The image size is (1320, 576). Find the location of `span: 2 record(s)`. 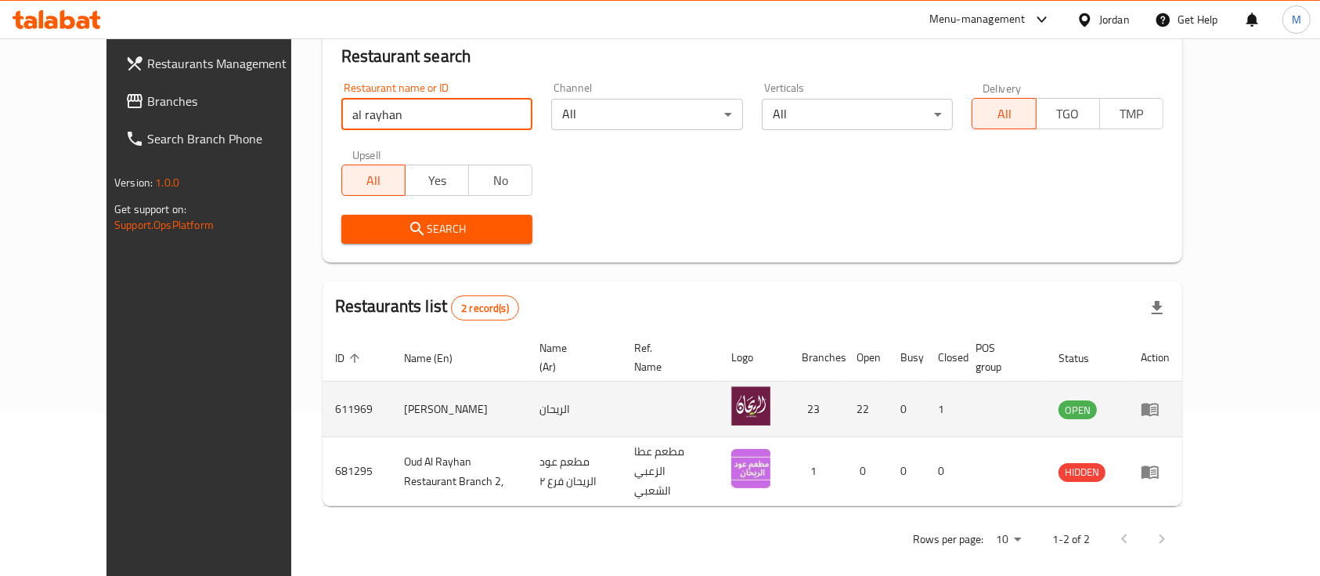

span: 2 record(s) is located at coordinates (485, 308).